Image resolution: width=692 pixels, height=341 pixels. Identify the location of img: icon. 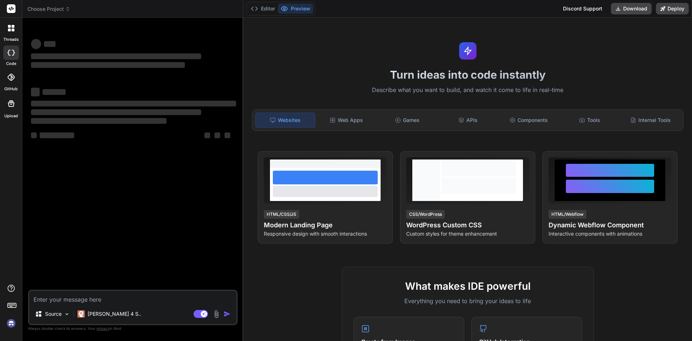
(227, 313).